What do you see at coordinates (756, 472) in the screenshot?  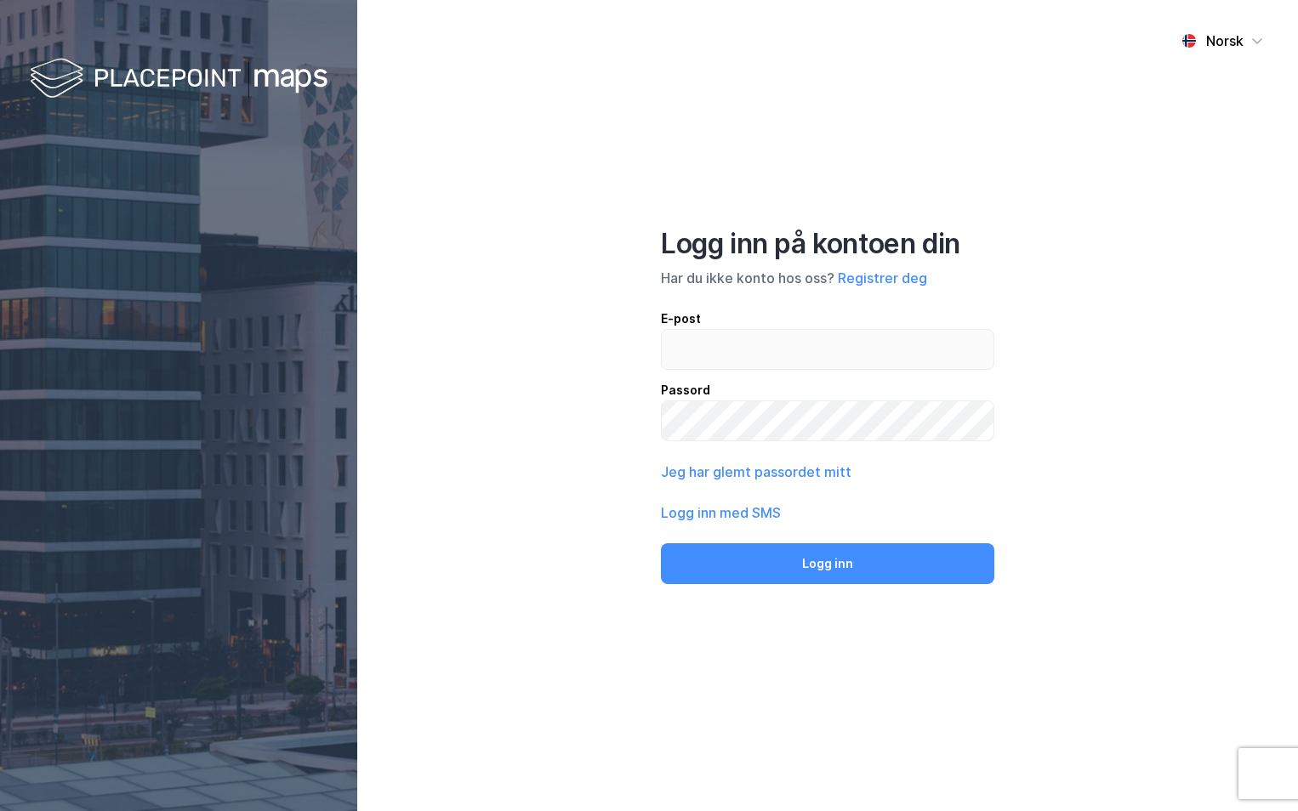 I see `button: Jeg har glemt passordet mitt` at bounding box center [756, 472].